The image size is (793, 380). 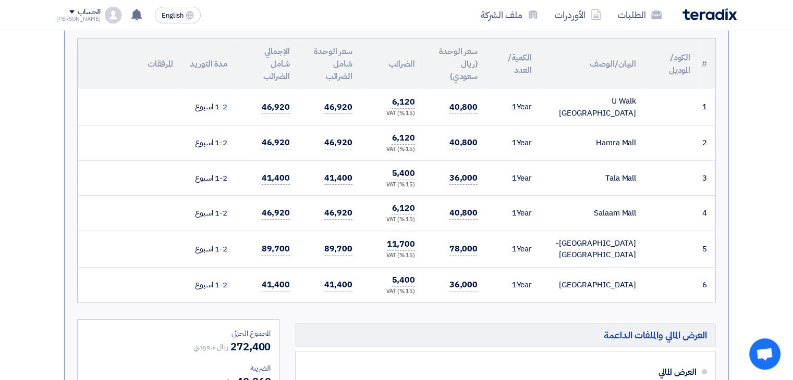 What do you see at coordinates (707, 107) in the screenshot?
I see `td: 1` at bounding box center [707, 107].